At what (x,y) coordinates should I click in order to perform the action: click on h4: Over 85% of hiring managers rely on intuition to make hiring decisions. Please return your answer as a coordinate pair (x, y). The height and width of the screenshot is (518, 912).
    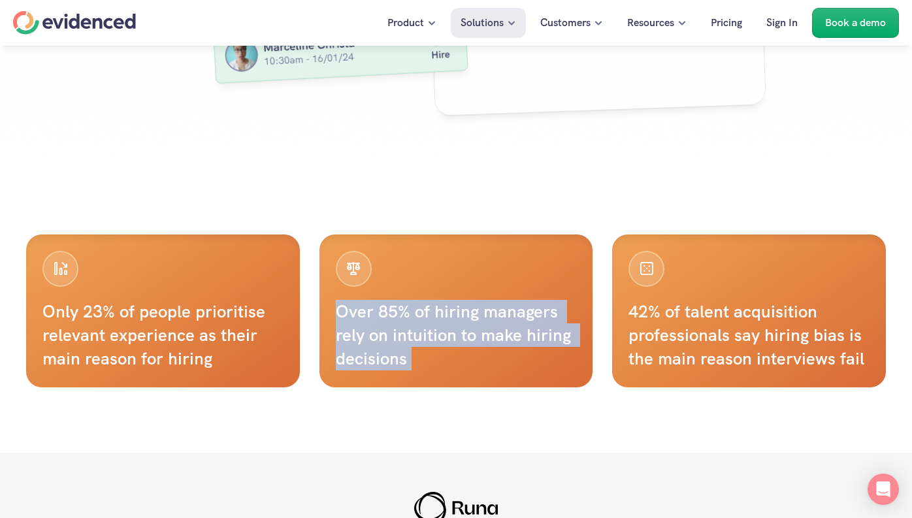
    Looking at the image, I should click on (456, 335).